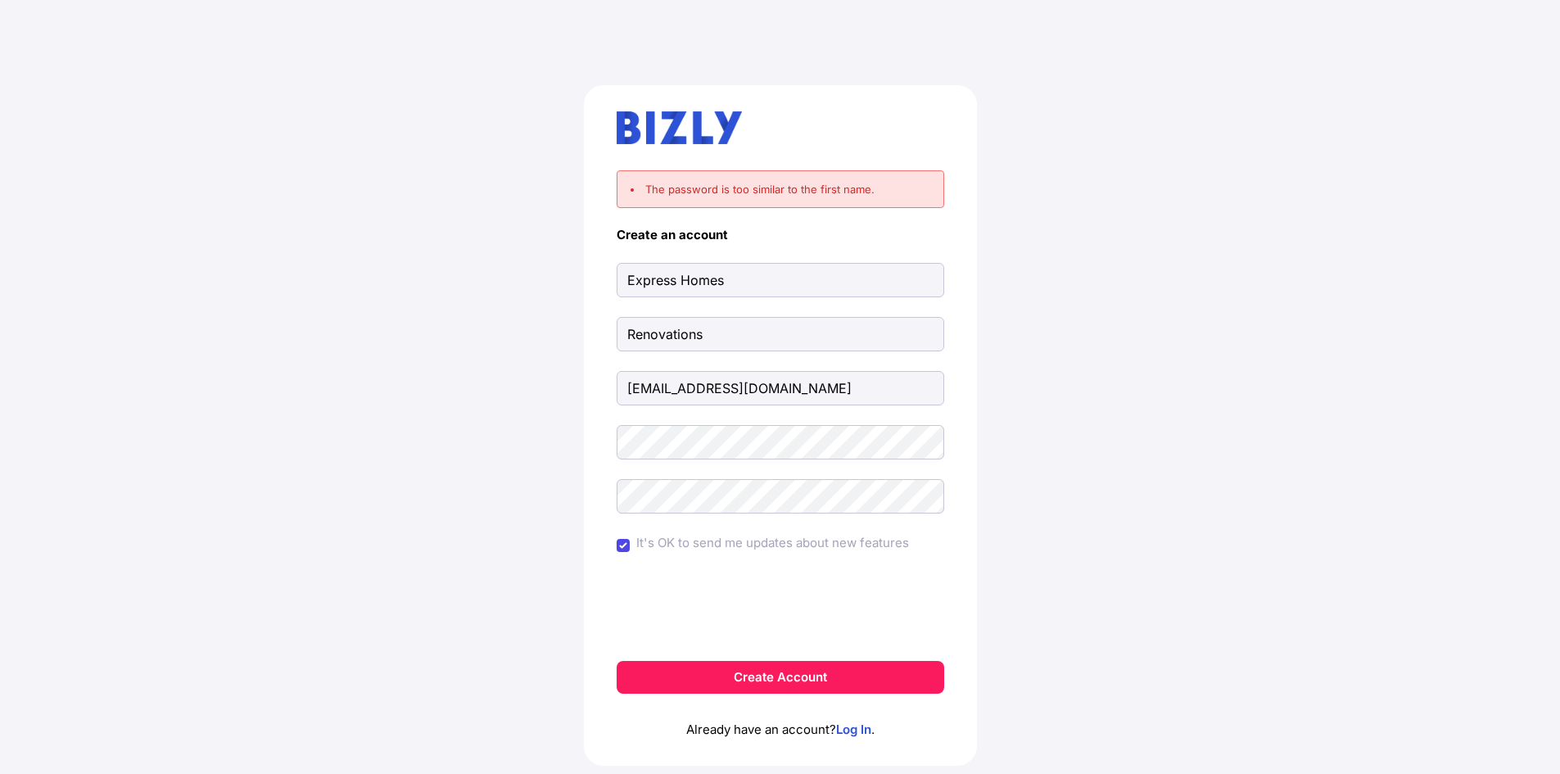 The height and width of the screenshot is (774, 1560). What do you see at coordinates (680, 128) in the screenshot?
I see `img: bizly_logo.svg` at bounding box center [680, 128].